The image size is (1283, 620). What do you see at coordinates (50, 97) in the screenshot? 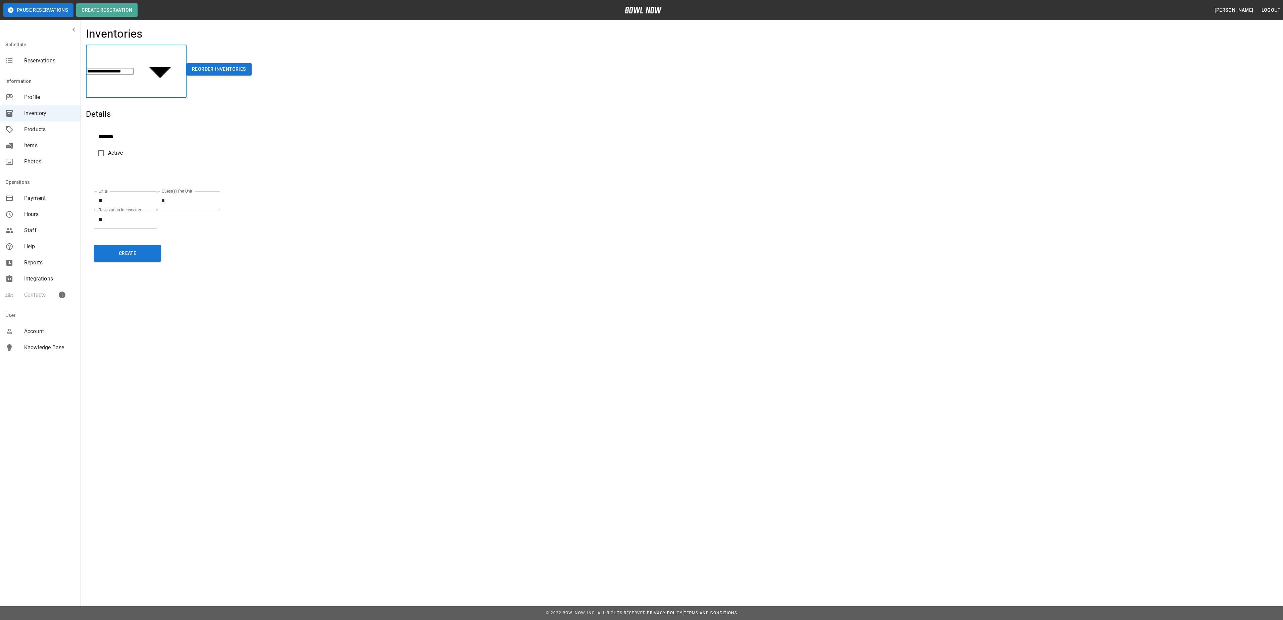
I see `span: Profile` at bounding box center [50, 97].